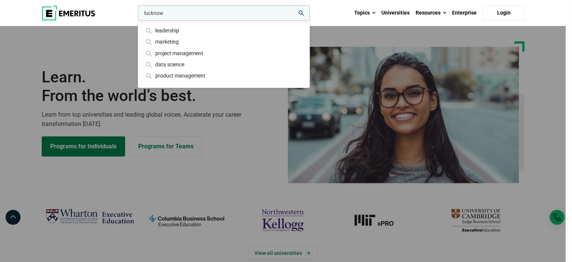  What do you see at coordinates (224, 64) in the screenshot?
I see `div: data science` at bounding box center [224, 64].